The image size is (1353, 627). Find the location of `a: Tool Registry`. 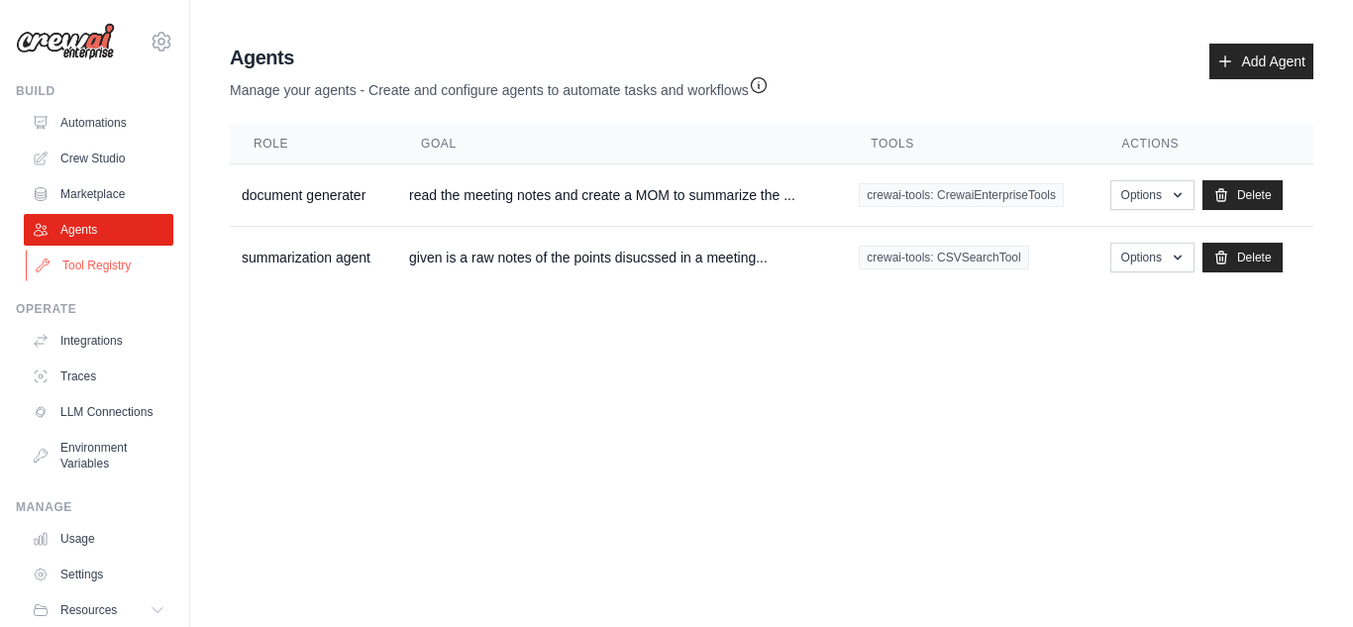

a: Tool Registry is located at coordinates (100, 265).